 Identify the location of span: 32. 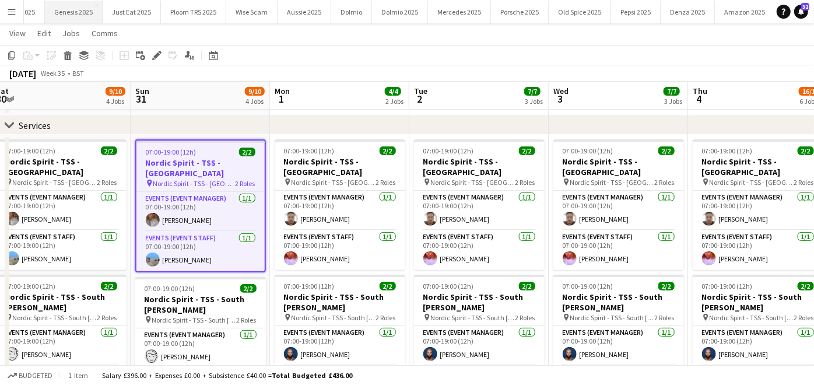
(805, 6).